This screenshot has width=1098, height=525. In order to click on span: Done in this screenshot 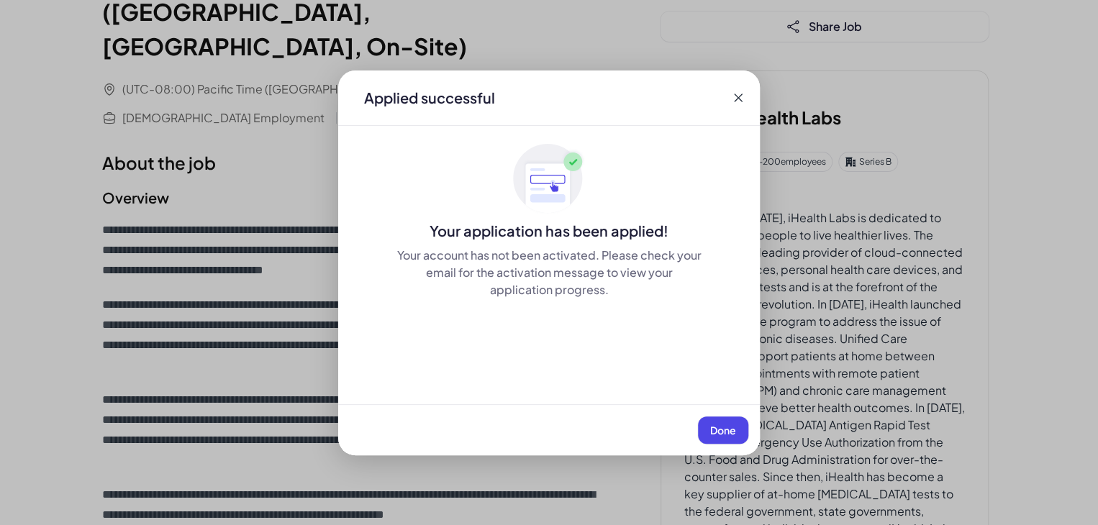, I will do `click(723, 430)`.